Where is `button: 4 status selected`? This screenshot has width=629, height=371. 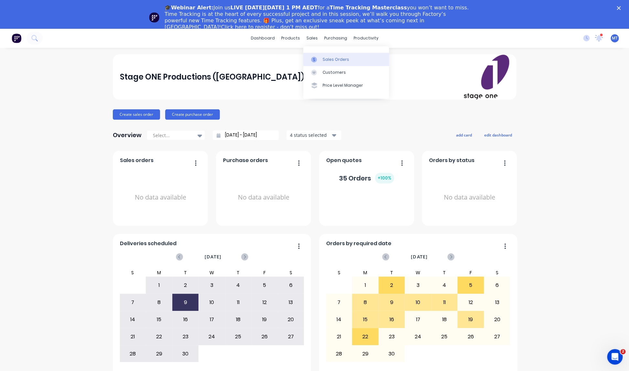 button: 4 status selected is located at coordinates (314, 135).